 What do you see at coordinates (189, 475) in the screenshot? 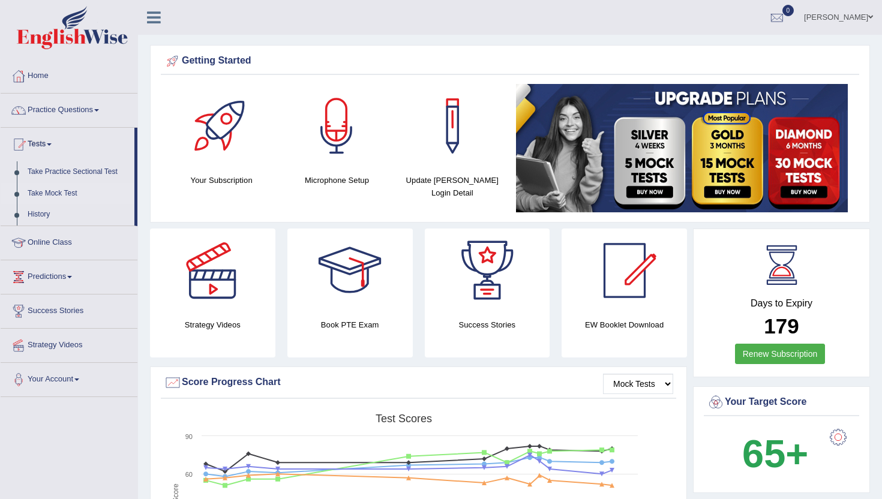
I see `text: 60` at bounding box center [189, 475].